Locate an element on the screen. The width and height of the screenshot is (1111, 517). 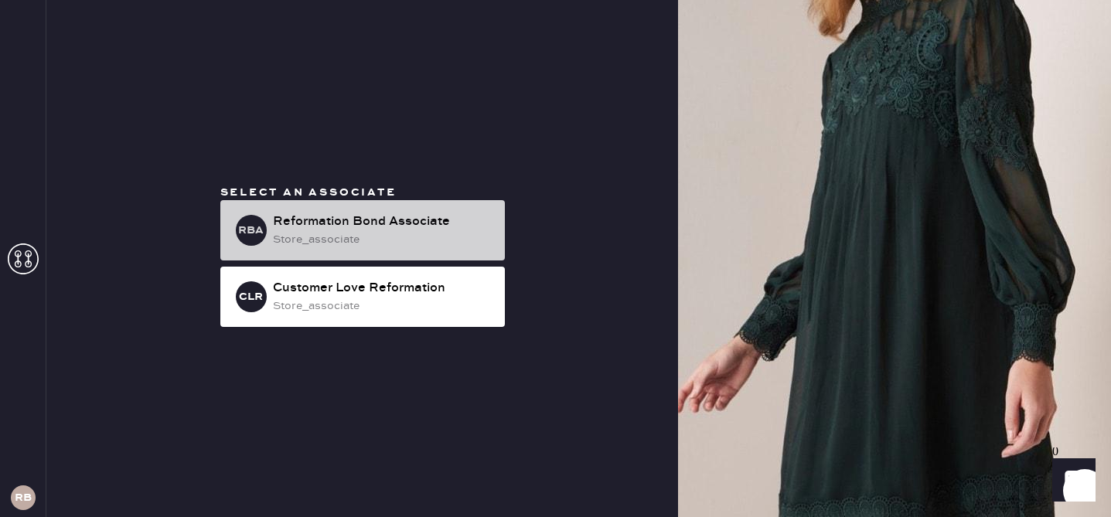
span: Select an associate is located at coordinates (309, 193).